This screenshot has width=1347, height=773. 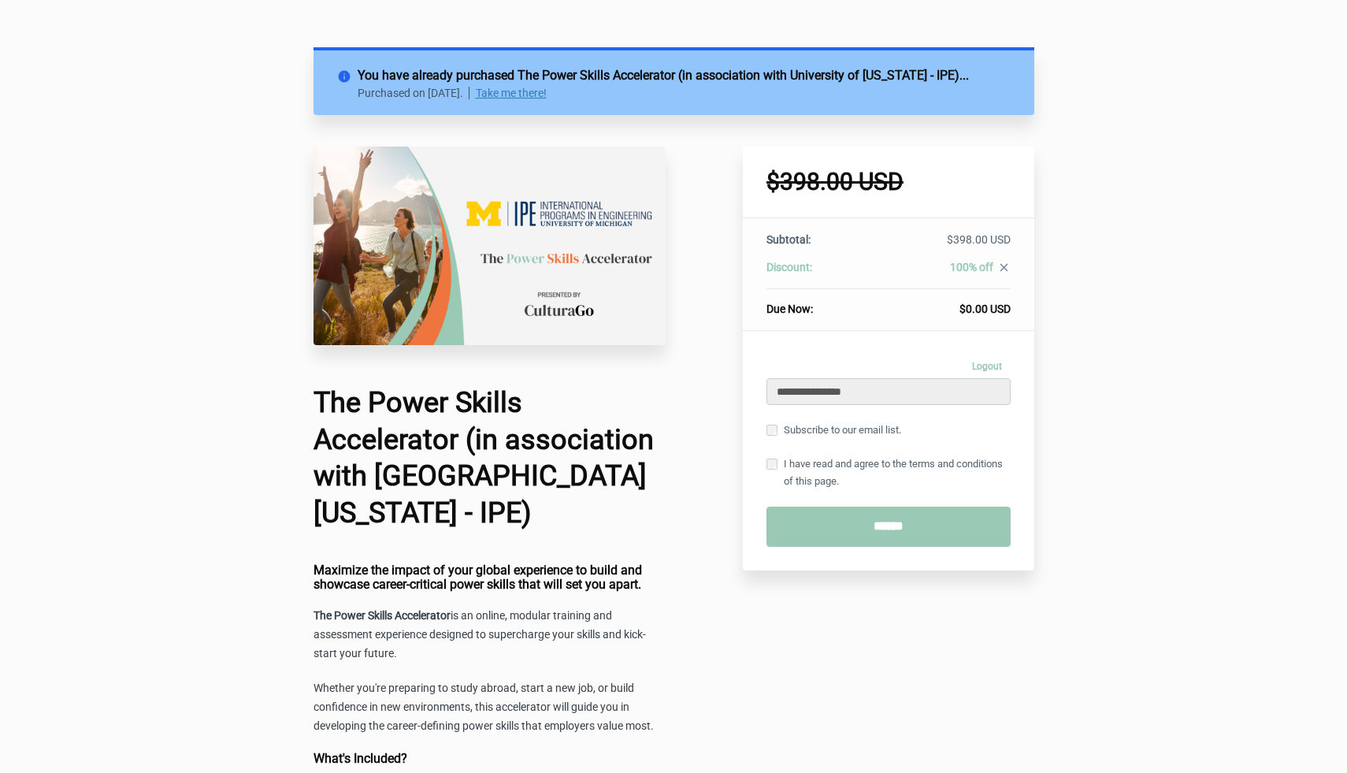 What do you see at coordinates (490, 635) in the screenshot?
I see `p: is an online, modular training and assessment experience designed to supercharge your skills and ...` at bounding box center [490, 635].